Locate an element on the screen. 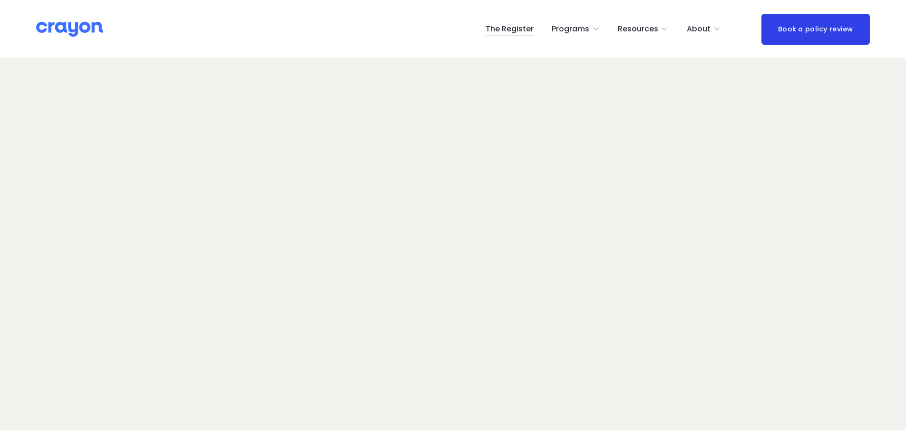 The width and height of the screenshot is (906, 430). span: About is located at coordinates (699, 29).